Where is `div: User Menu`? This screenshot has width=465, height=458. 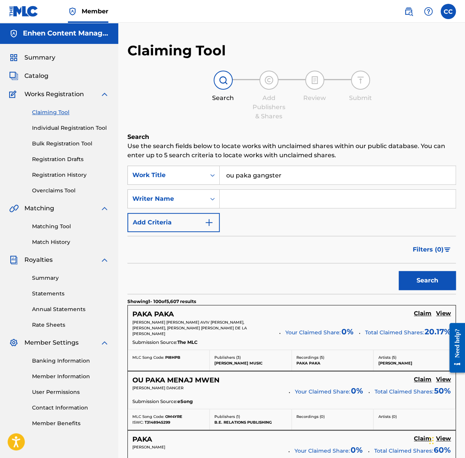
div: User Menu is located at coordinates (449, 11).